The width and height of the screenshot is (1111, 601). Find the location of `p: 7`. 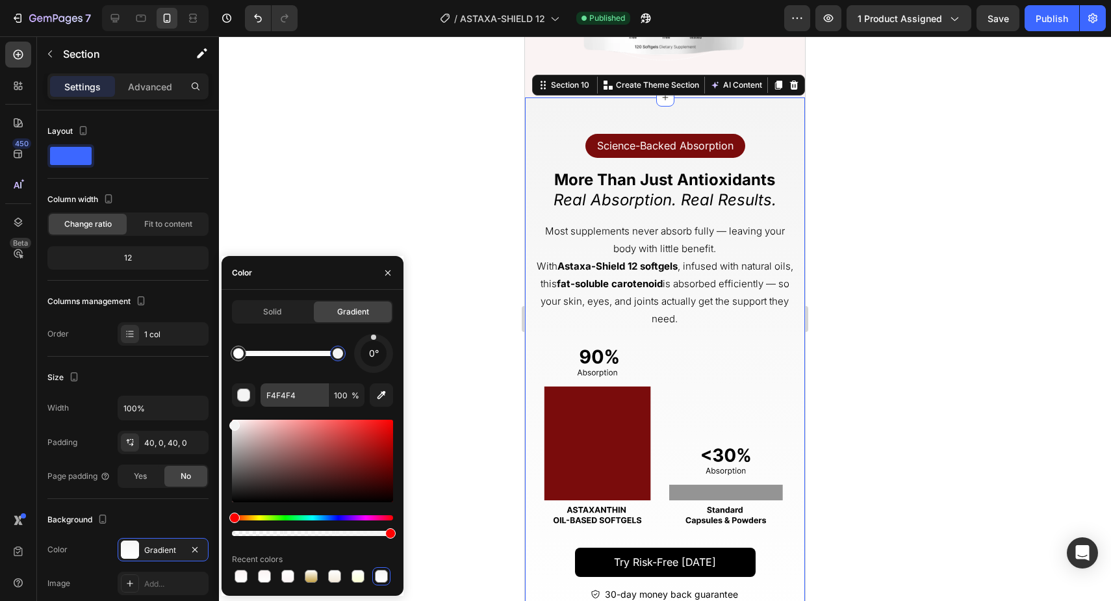

p: 7 is located at coordinates (88, 18).